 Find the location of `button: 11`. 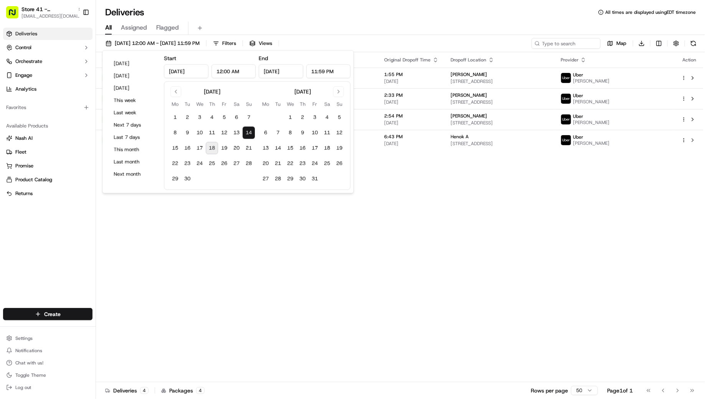

button: 11 is located at coordinates (212, 133).